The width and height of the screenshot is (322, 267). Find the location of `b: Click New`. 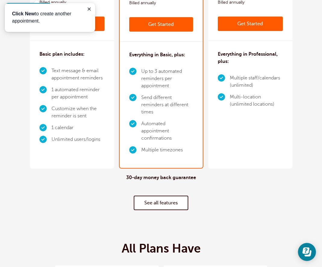

b: Click New is located at coordinates (19, 11).